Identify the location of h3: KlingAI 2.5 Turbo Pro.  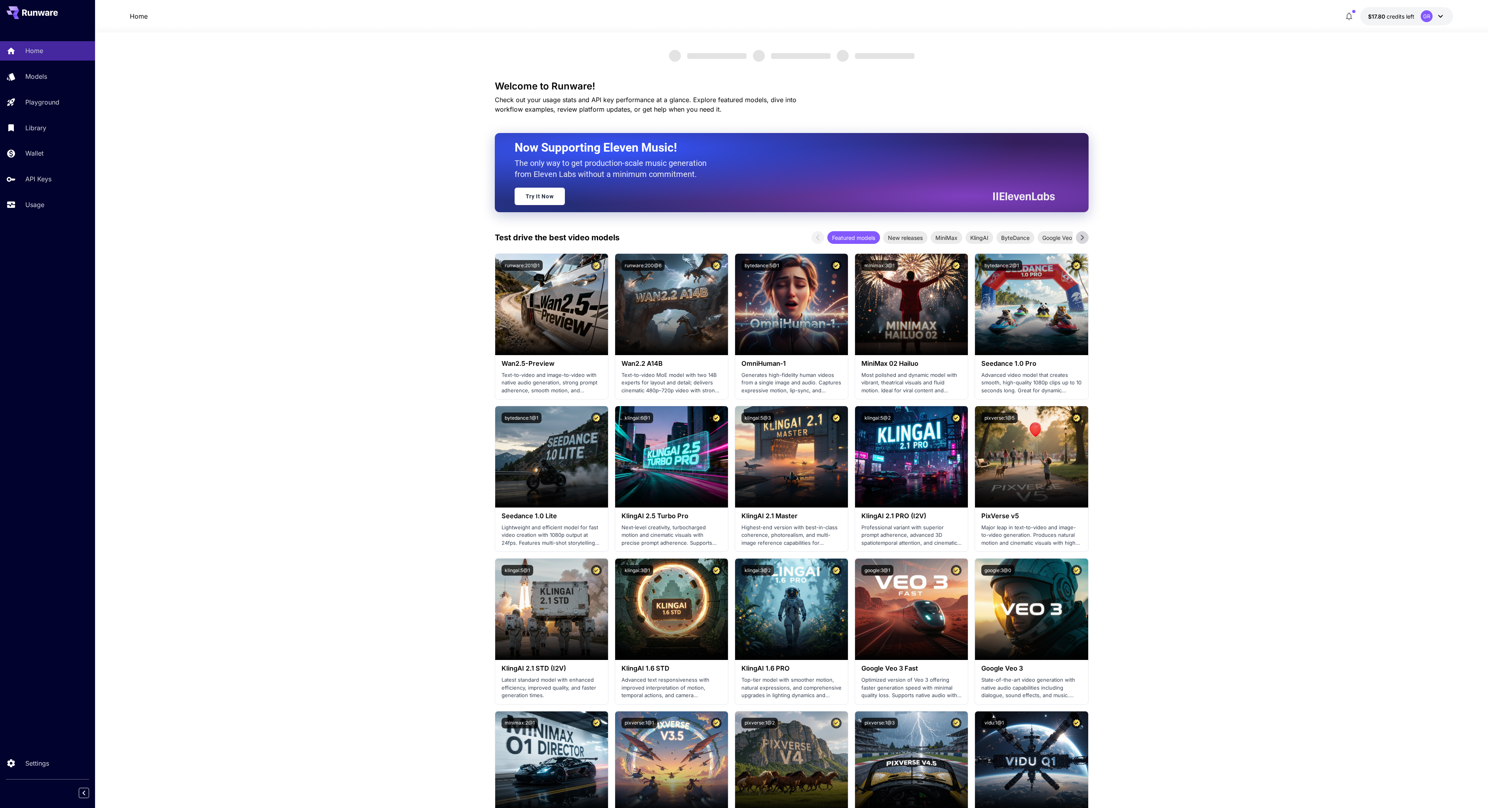
(671, 516).